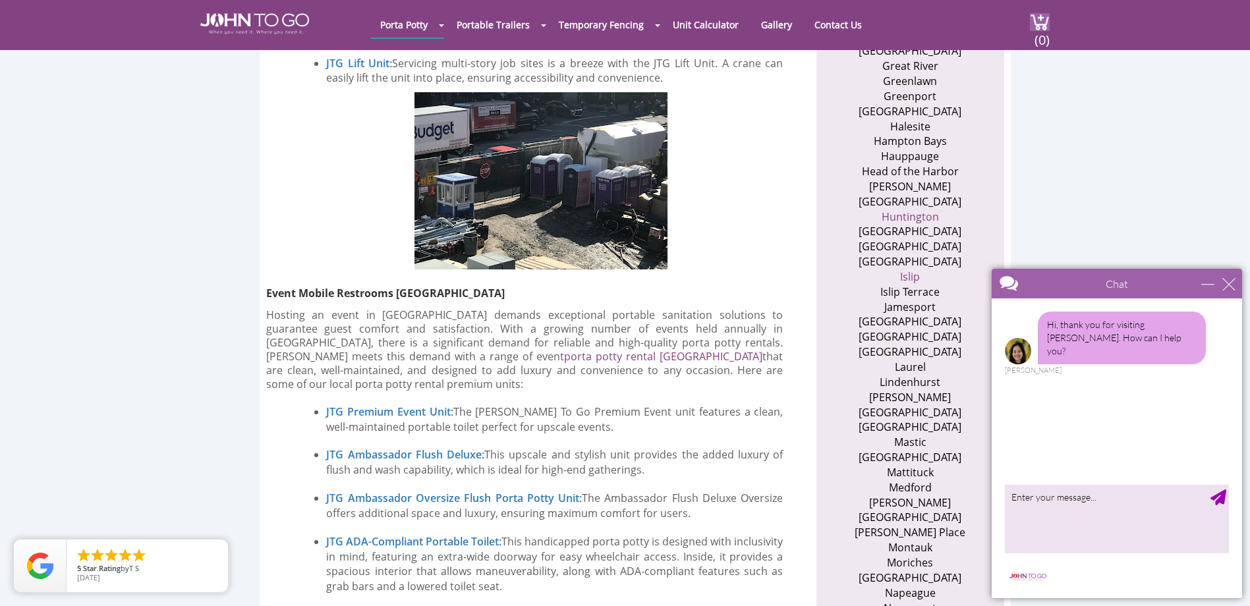  What do you see at coordinates (910, 171) in the screenshot?
I see `li: Head of the Harbor` at bounding box center [910, 171].